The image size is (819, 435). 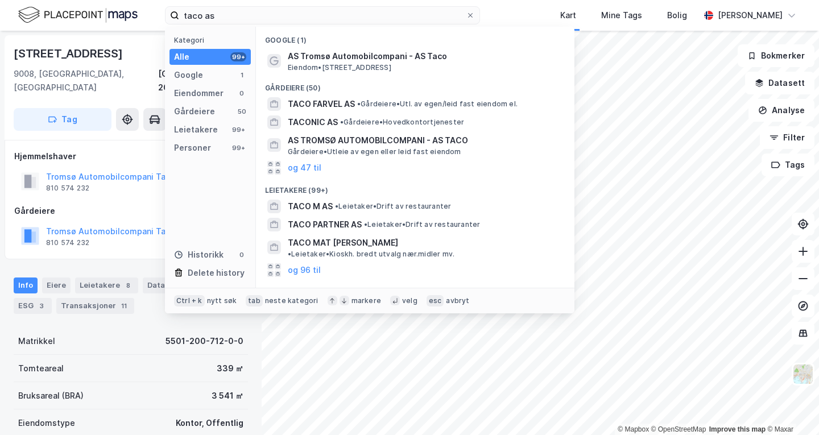 I want to click on div: 50, so click(x=242, y=111).